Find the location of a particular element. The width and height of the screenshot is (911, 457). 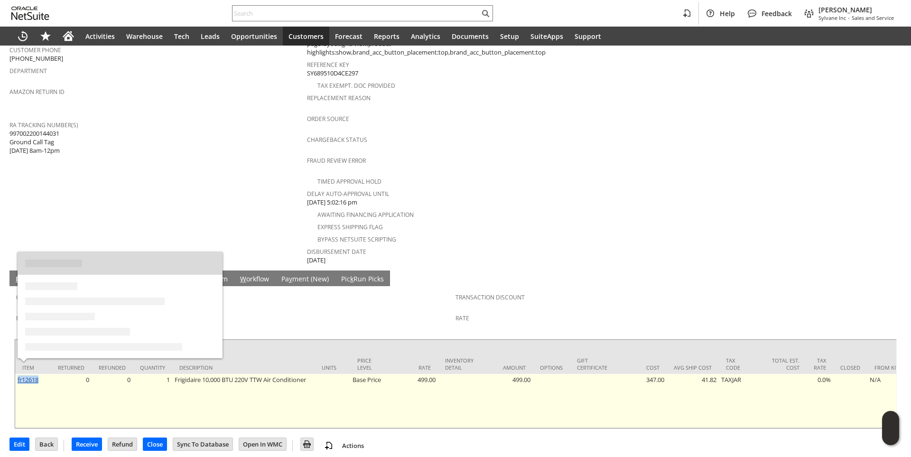

div: Rate is located at coordinates (412, 367).